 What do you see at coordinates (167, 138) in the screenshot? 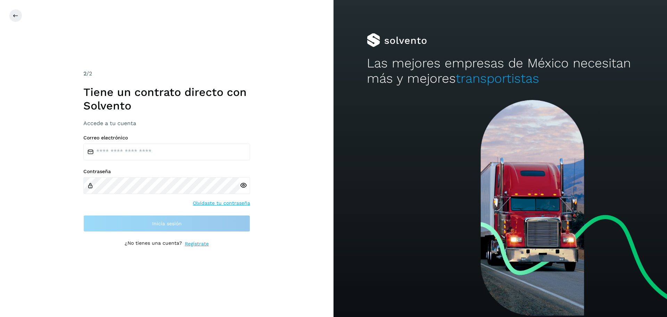
I see `label: Correo electrónico` at bounding box center [167, 138].